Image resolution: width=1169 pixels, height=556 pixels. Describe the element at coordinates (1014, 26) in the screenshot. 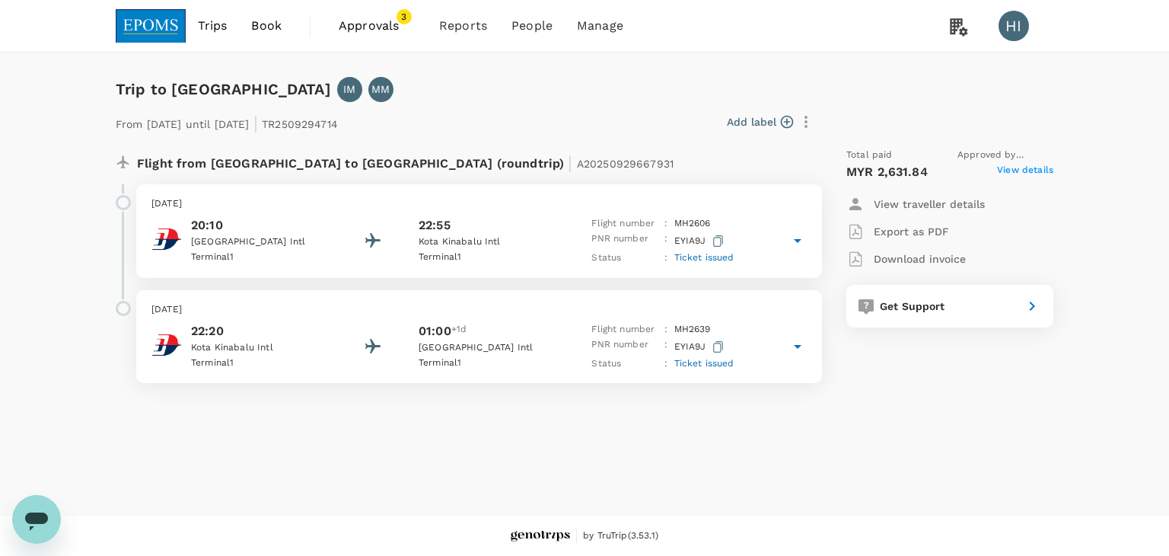

I see `div: HI` at that location.